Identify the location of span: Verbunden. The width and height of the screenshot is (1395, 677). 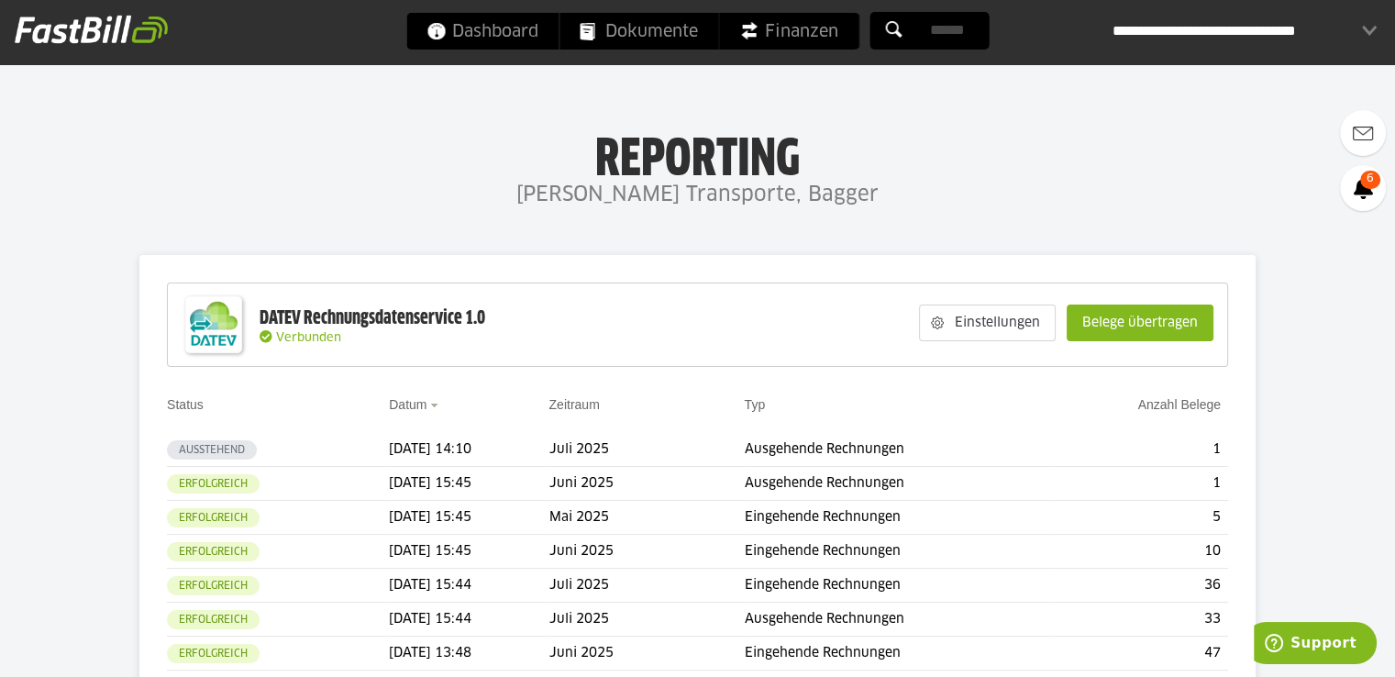
(308, 337).